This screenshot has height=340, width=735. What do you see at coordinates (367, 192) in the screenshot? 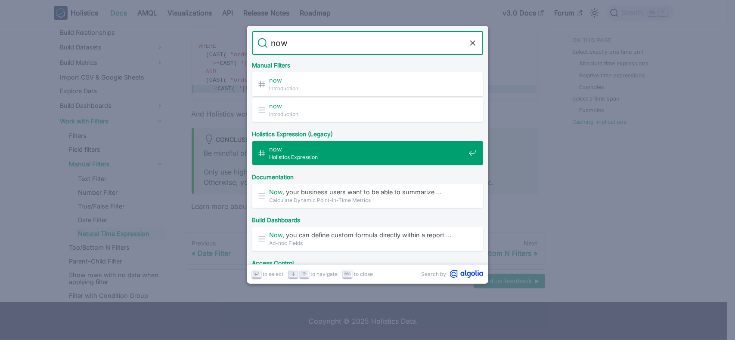
I see `span: , your business users want to be able to summarize …` at bounding box center [367, 192].